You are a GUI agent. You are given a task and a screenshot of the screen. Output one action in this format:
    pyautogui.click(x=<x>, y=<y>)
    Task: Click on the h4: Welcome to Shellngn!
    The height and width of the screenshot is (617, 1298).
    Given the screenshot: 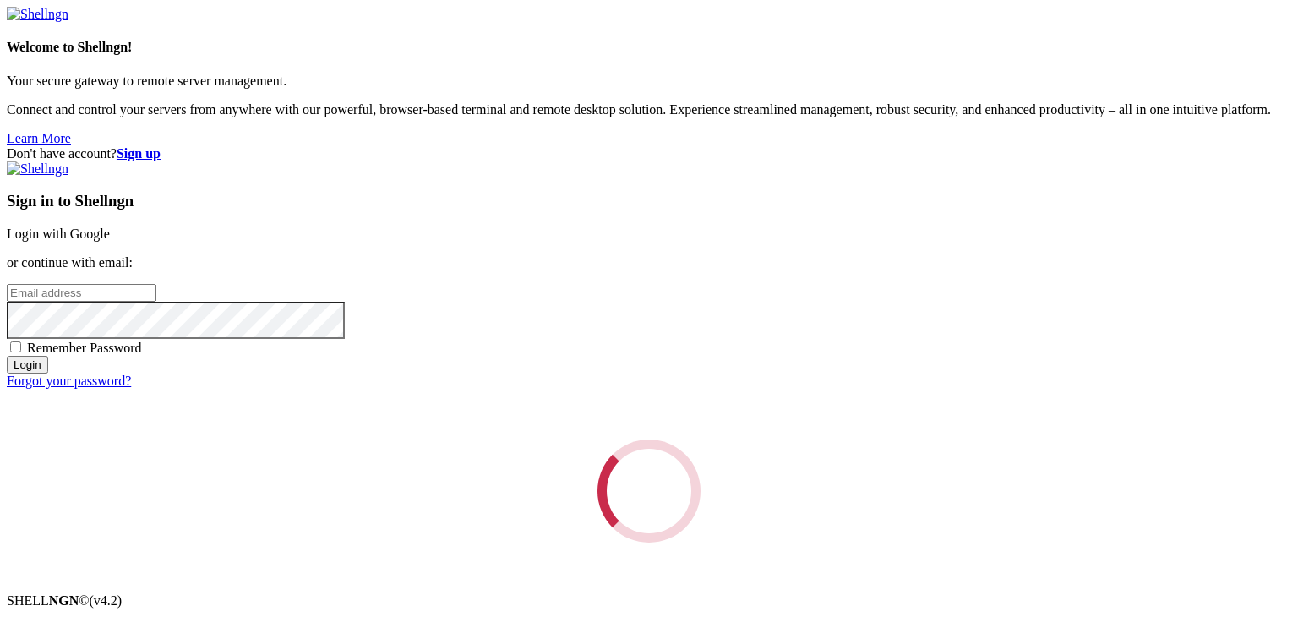 What is the action you would take?
    pyautogui.click(x=649, y=47)
    